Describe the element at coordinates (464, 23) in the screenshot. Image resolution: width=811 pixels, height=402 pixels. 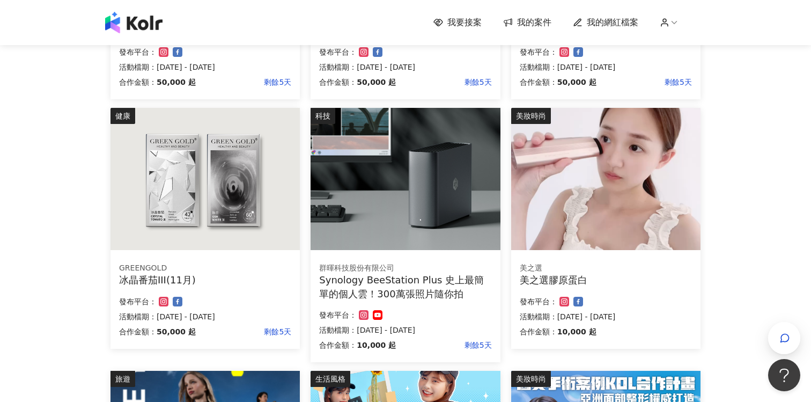
I see `span: 我要接案` at that location.